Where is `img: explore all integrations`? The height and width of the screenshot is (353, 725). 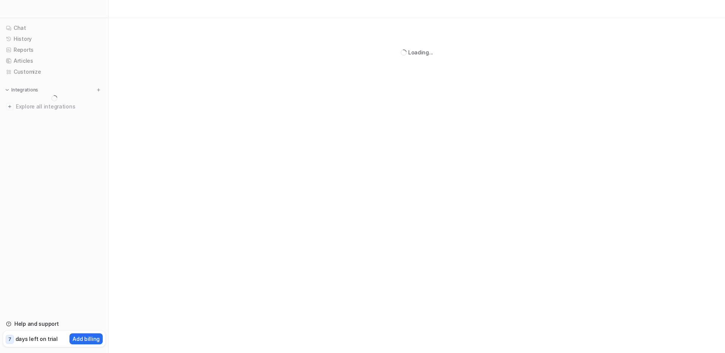 img: explore all integrations is located at coordinates (10, 107).